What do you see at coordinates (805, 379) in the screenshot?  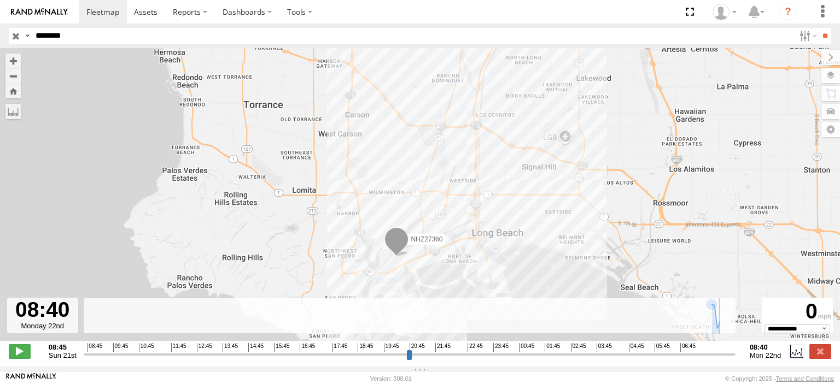 I see `a: Terms and Conditions` at bounding box center [805, 379].